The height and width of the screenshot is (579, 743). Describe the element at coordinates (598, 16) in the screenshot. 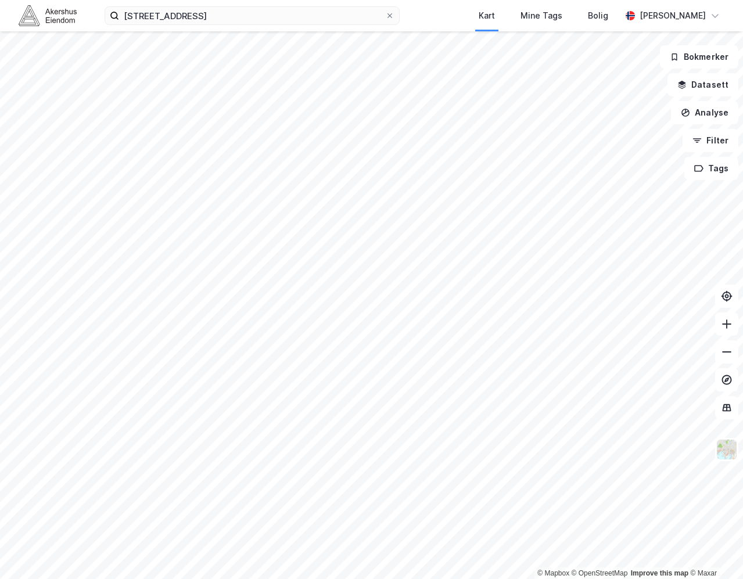

I see `div: Bolig` at that location.